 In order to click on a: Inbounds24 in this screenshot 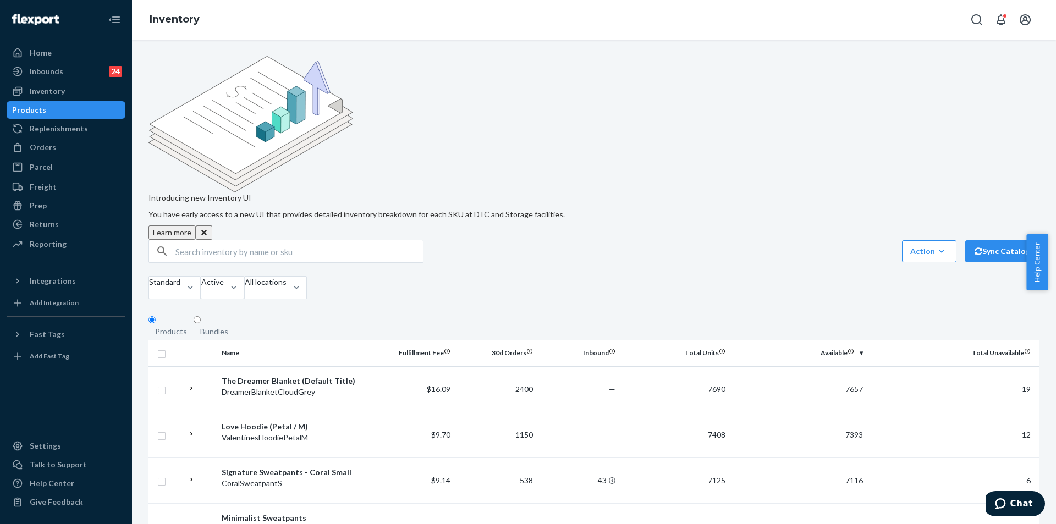, I will do `click(66, 71)`.